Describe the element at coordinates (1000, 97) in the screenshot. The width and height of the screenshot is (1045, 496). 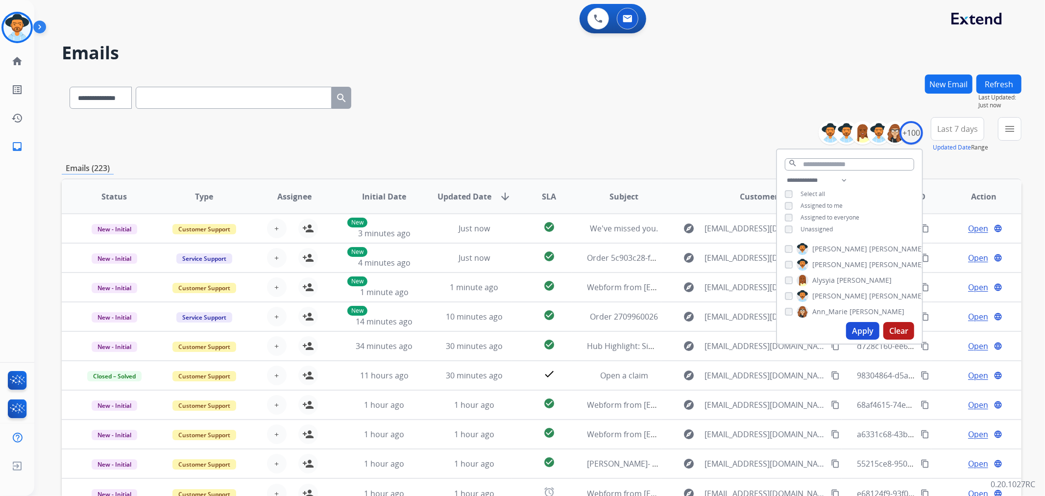
I see `span: Last Updated:` at that location.